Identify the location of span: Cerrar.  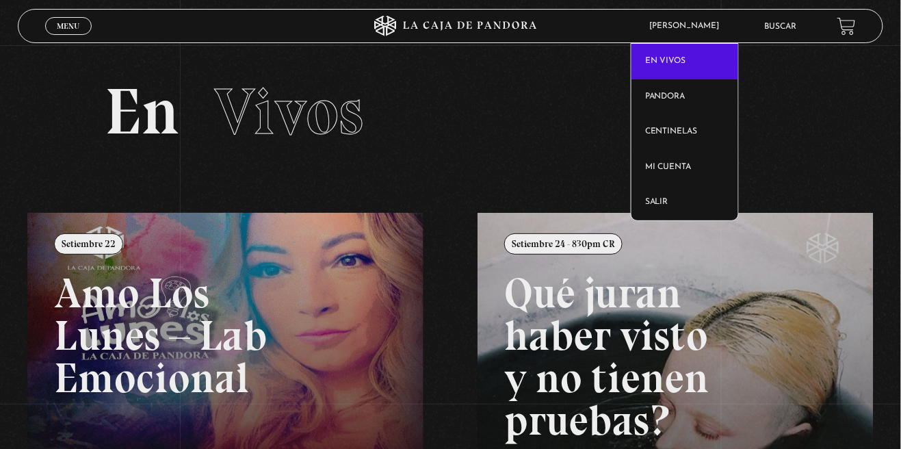
(68, 38).